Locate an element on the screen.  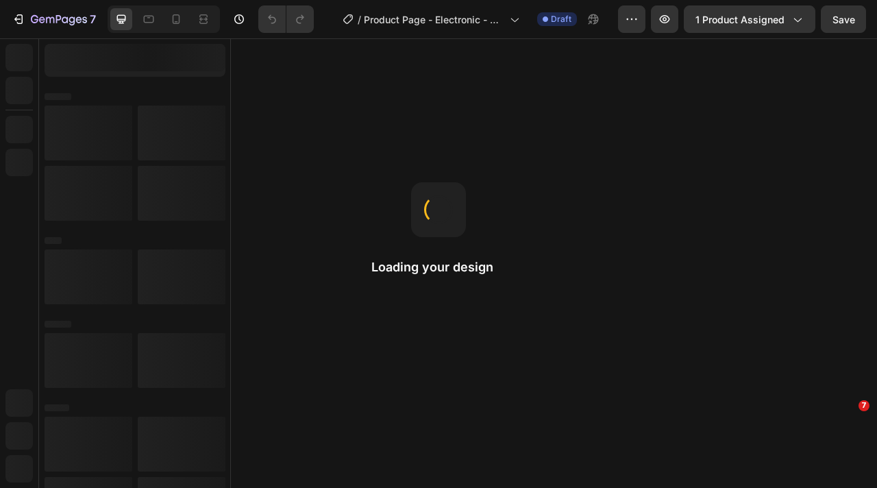
span: Draft is located at coordinates (561, 19).